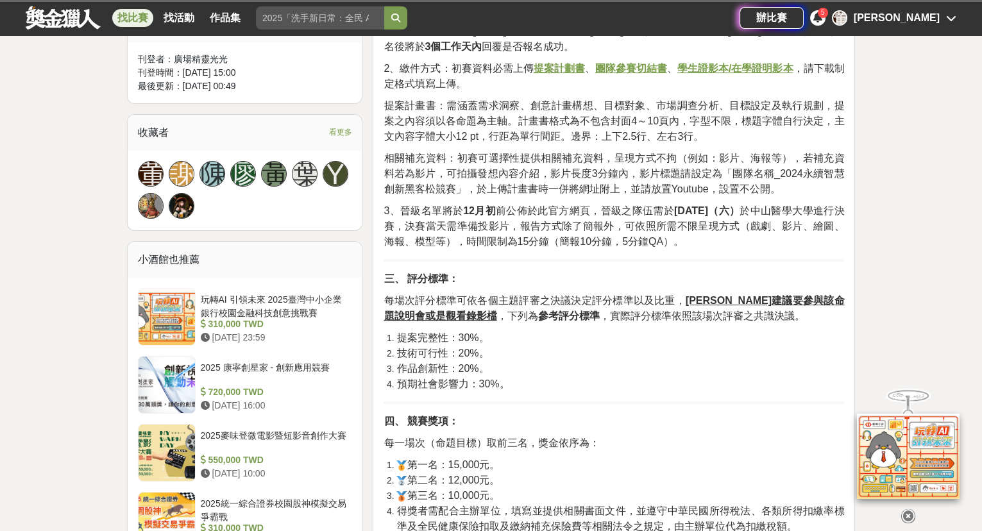 This screenshot has height=531, width=982. Describe the element at coordinates (448, 480) in the screenshot. I see `span: 第二名：12,000元。` at that location.